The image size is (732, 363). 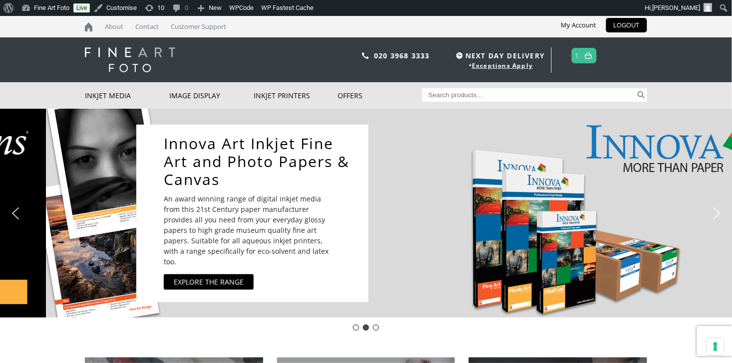 I want to click on a: Innova Art Inkjet Fine Art and Photo Papers & Canvas, so click(x=257, y=162).